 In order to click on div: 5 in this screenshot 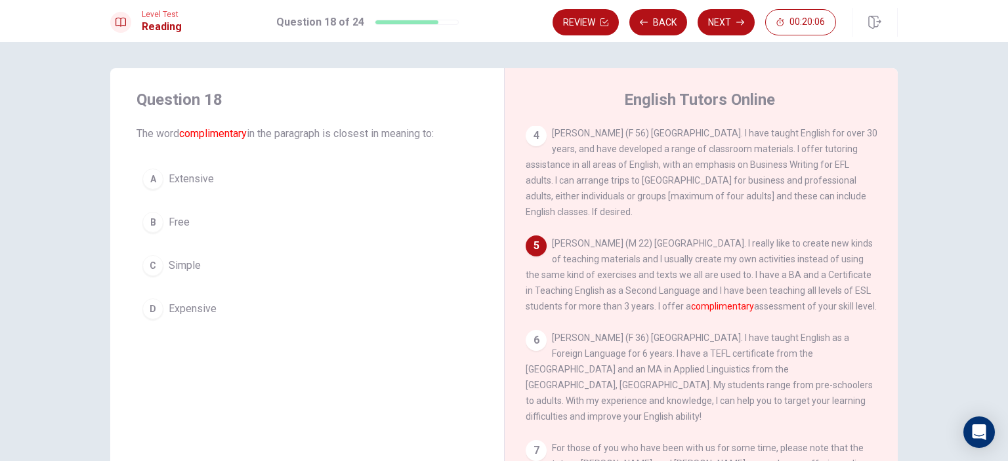, I will do `click(536, 246)`.